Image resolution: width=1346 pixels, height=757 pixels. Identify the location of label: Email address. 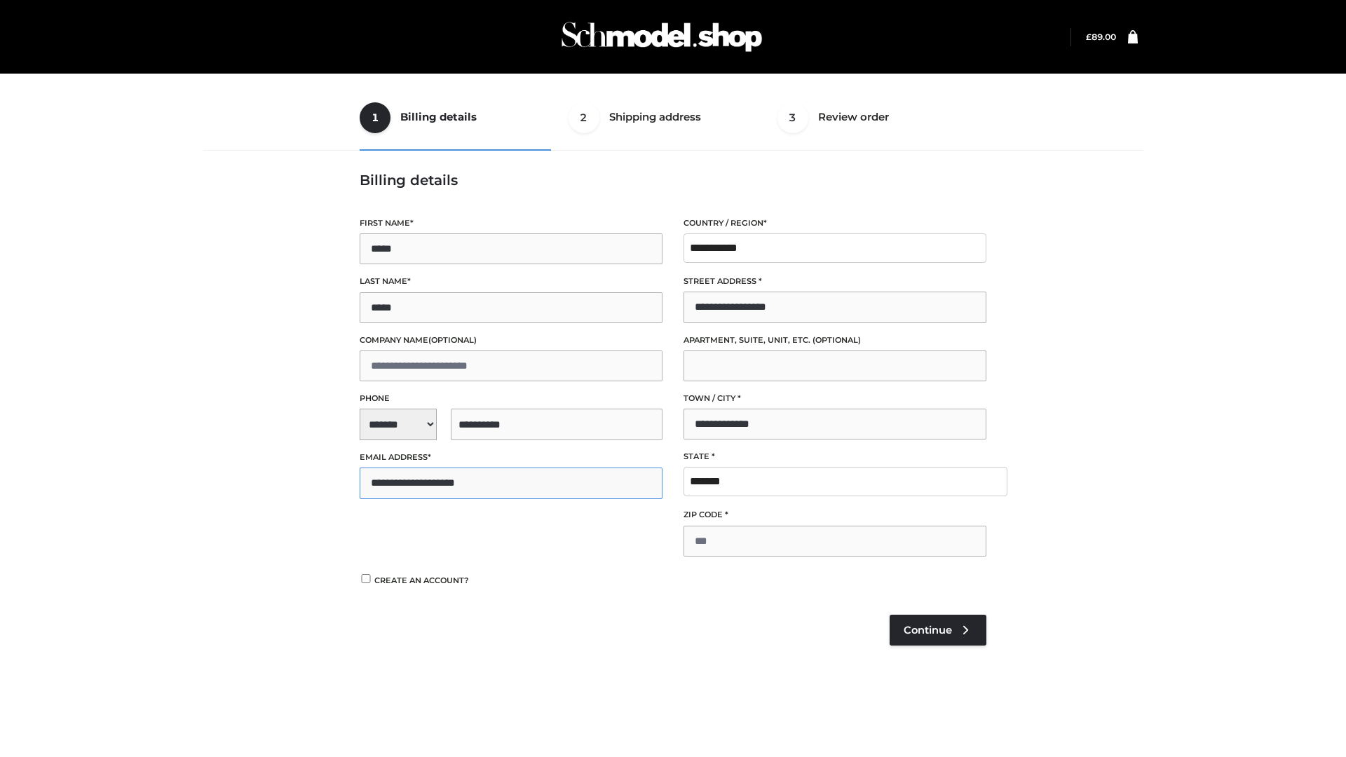
(511, 457).